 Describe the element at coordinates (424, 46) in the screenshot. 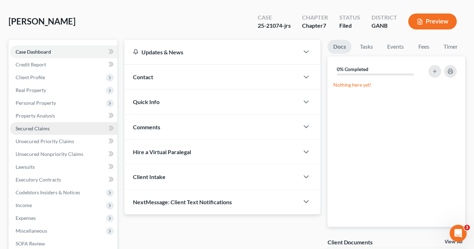

I see `a: Fees` at that location.